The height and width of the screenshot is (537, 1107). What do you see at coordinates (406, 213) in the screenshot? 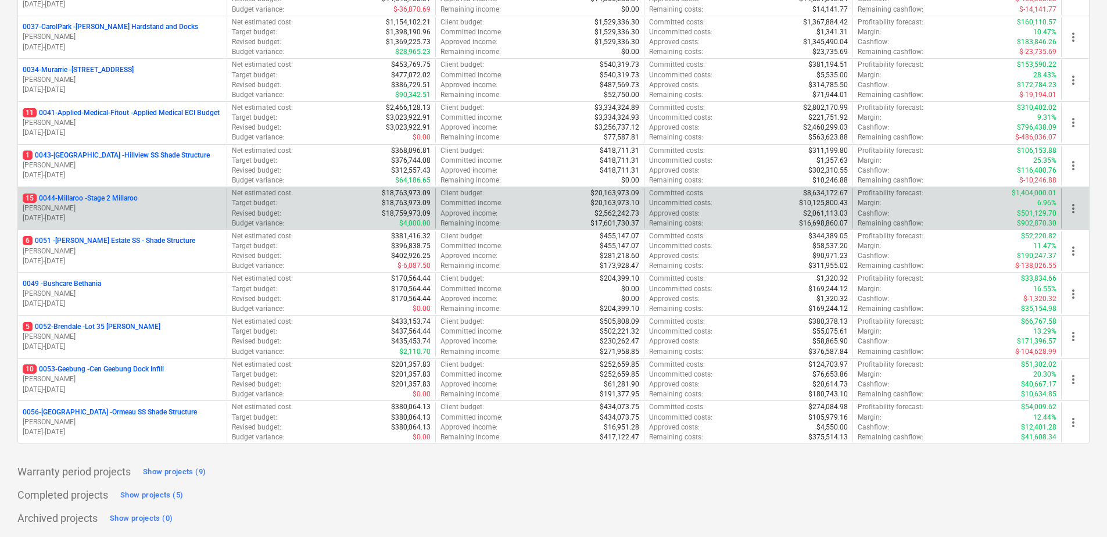
I see `p: $18,759,973.09` at bounding box center [406, 213].